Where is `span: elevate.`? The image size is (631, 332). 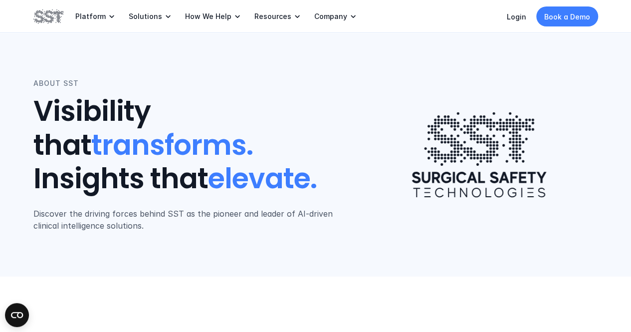
span: elevate. is located at coordinates (262, 179).